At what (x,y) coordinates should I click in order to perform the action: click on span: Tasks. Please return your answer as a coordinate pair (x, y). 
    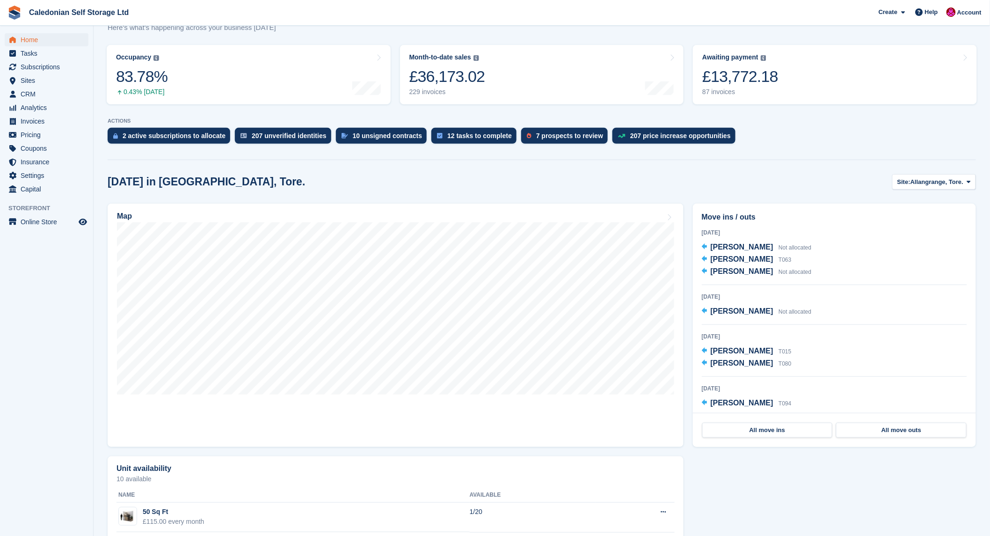
    Looking at the image, I should click on (49, 53).